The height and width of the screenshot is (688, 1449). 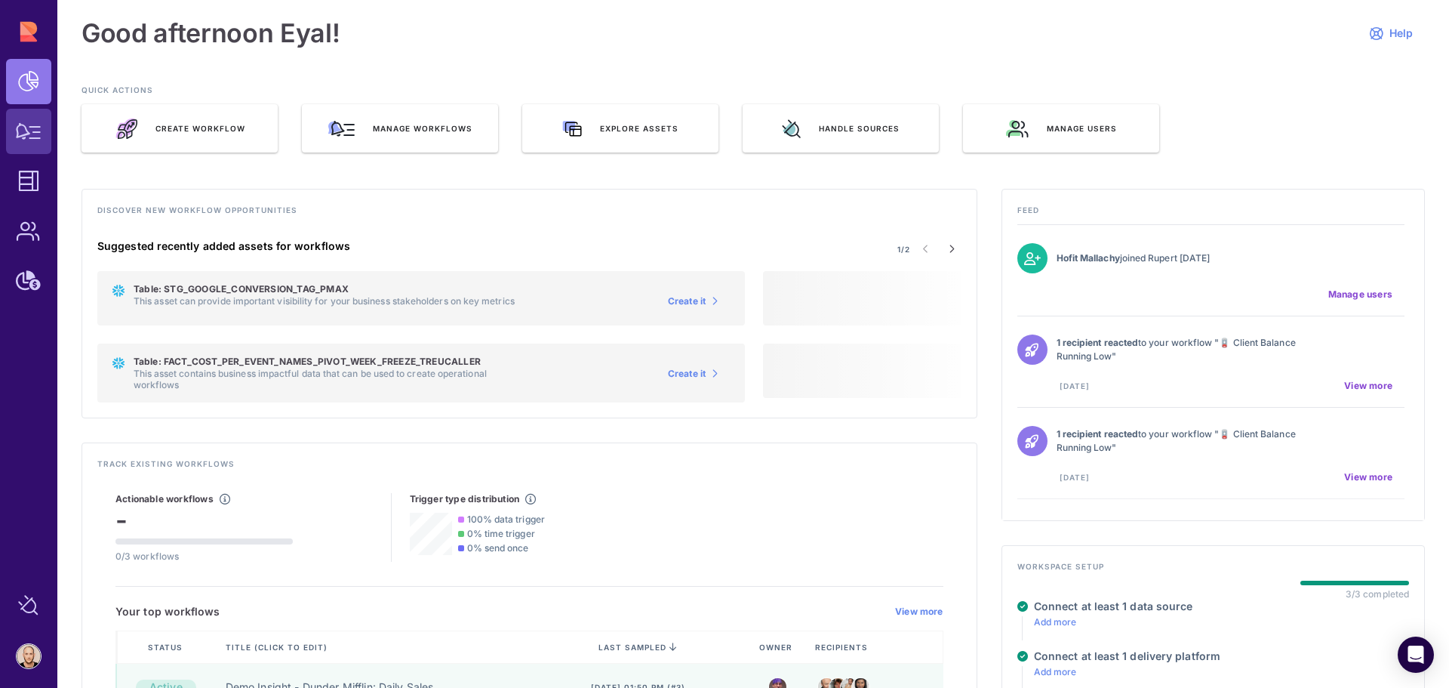 What do you see at coordinates (1113, 606) in the screenshot?
I see `h4: Connect at least 1 data source` at bounding box center [1113, 606].